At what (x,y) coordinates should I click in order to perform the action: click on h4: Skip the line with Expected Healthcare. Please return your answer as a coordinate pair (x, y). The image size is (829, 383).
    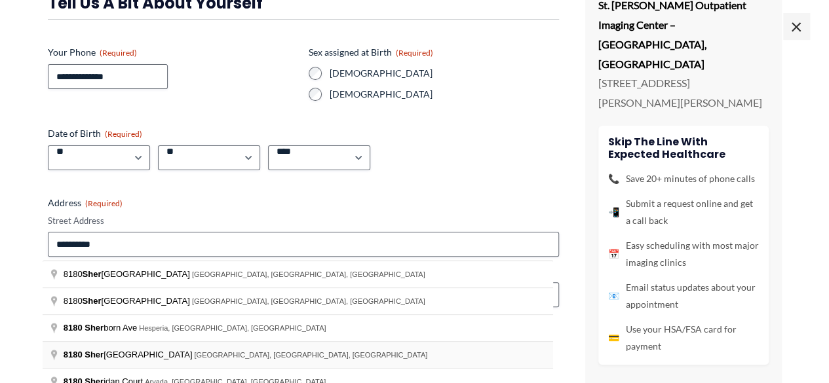
    Looking at the image, I should click on (684, 148).